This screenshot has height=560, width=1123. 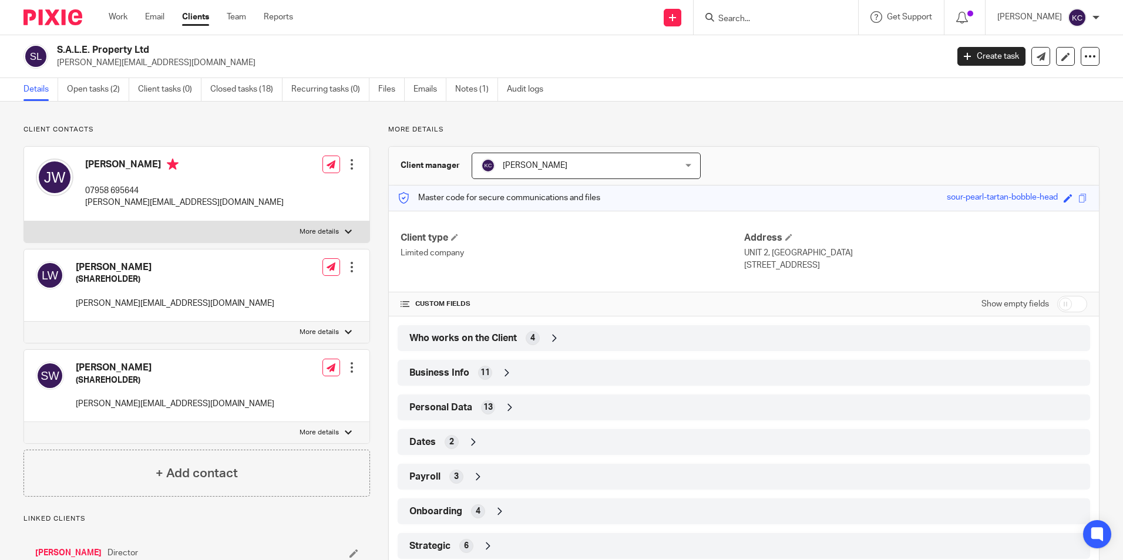 I want to click on span: 11, so click(x=485, y=373).